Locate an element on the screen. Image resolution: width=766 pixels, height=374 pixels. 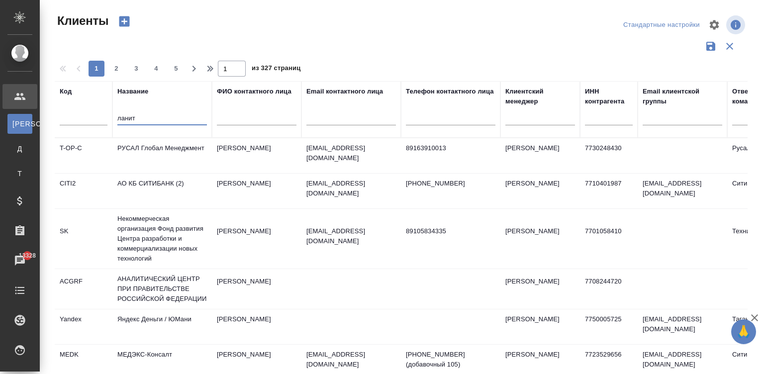
div: split button is located at coordinates (661, 25).